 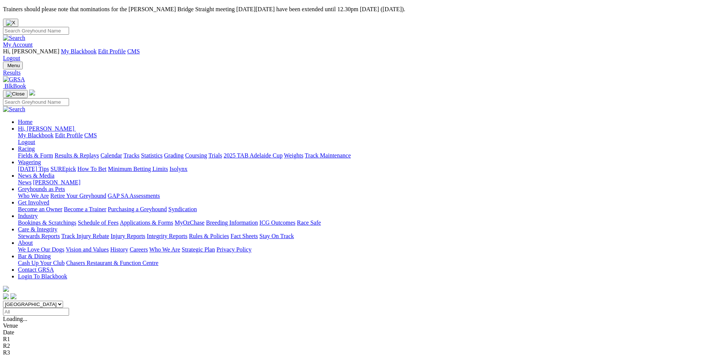 I want to click on a: Isolynx, so click(x=178, y=169).